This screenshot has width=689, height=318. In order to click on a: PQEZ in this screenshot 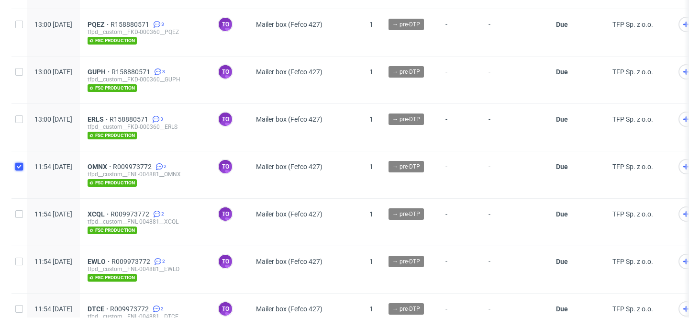, I will do `click(99, 24)`.